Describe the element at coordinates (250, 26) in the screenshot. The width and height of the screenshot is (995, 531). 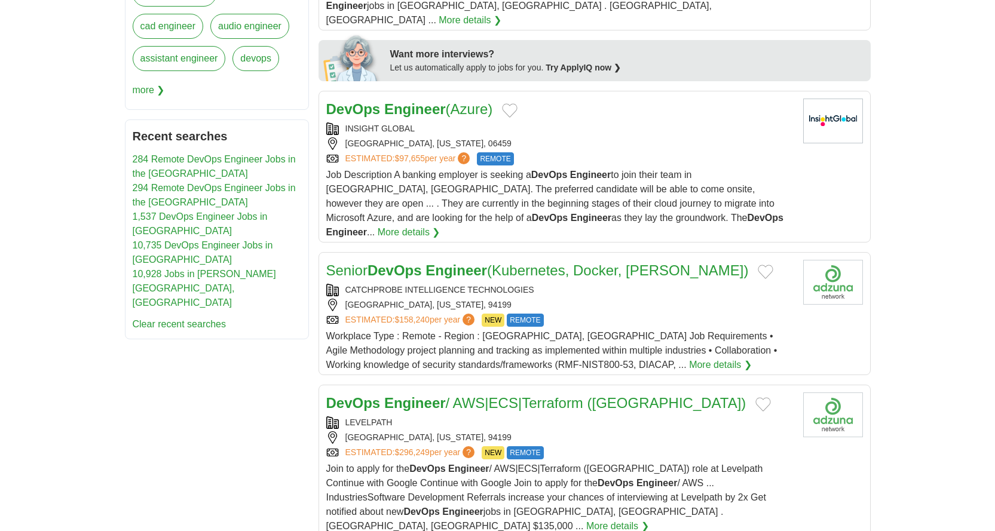
I see `a: audio engineer` at that location.